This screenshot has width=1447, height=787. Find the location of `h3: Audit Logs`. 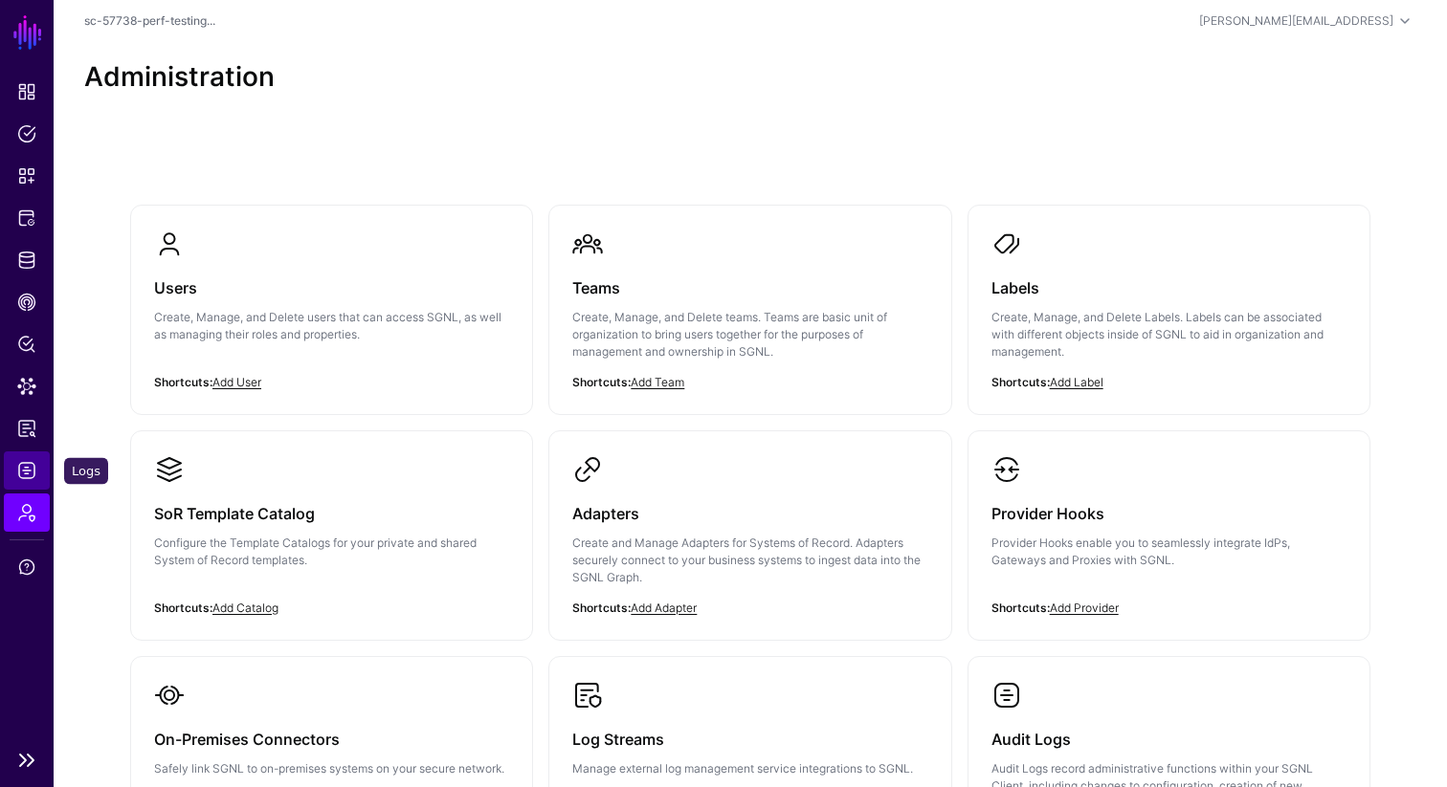

h3: Audit Logs is located at coordinates (1168, 740).